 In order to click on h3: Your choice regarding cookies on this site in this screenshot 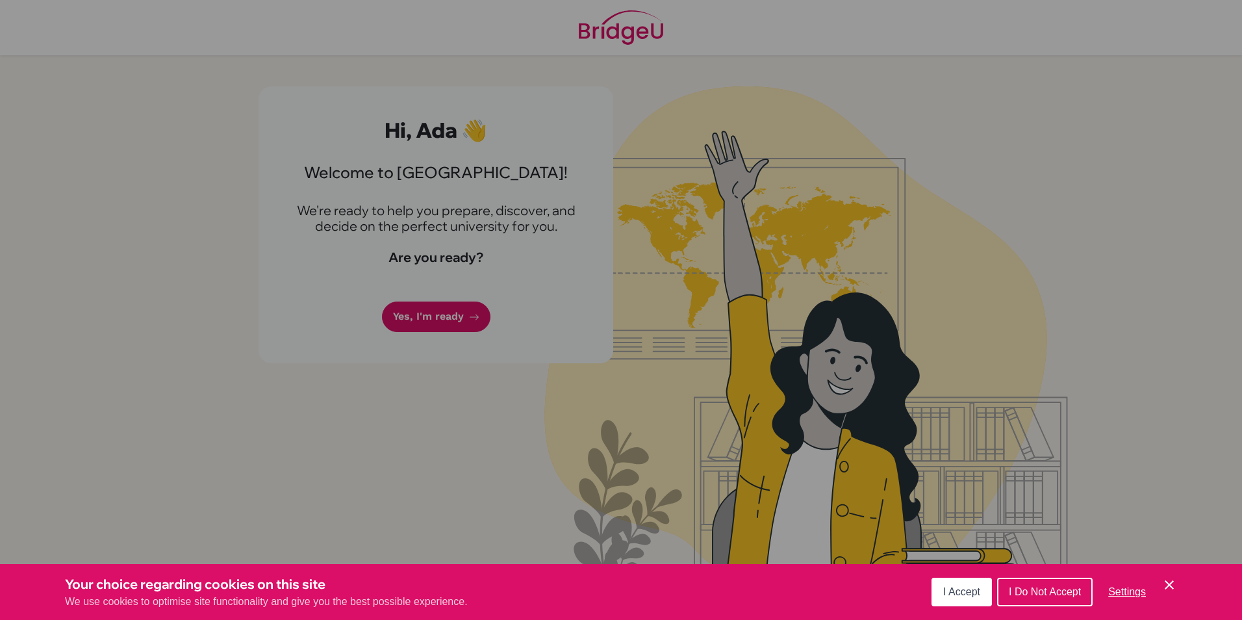, I will do `click(266, 584)`.